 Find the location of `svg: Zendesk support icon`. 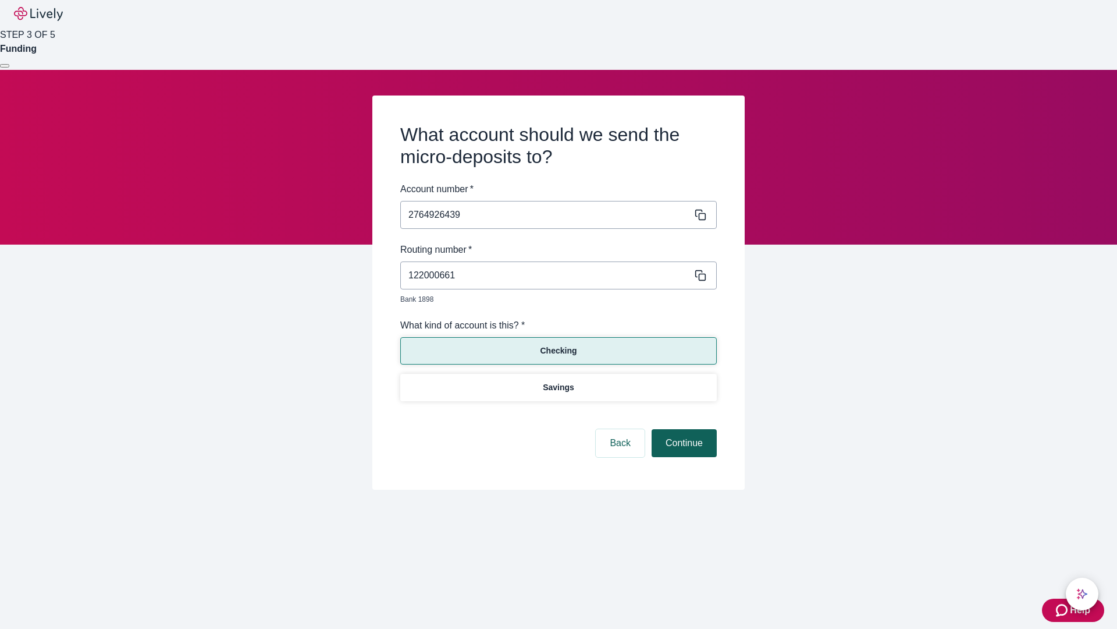

svg: Zendesk support icon is located at coordinates (1063, 610).